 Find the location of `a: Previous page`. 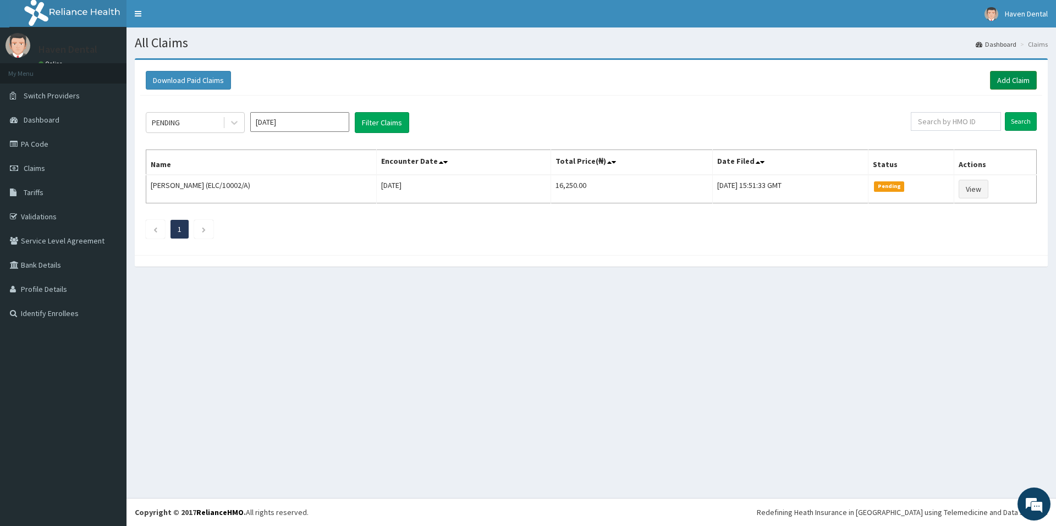

a: Previous page is located at coordinates (155, 229).